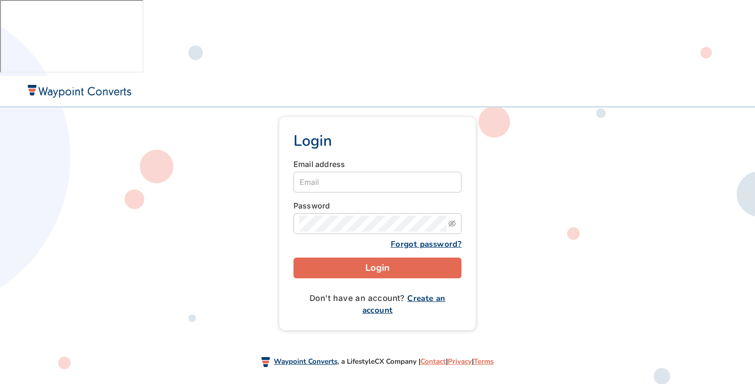 The image size is (755, 384). Describe the element at coordinates (426, 244) in the screenshot. I see `a: Forgot password?` at that location.